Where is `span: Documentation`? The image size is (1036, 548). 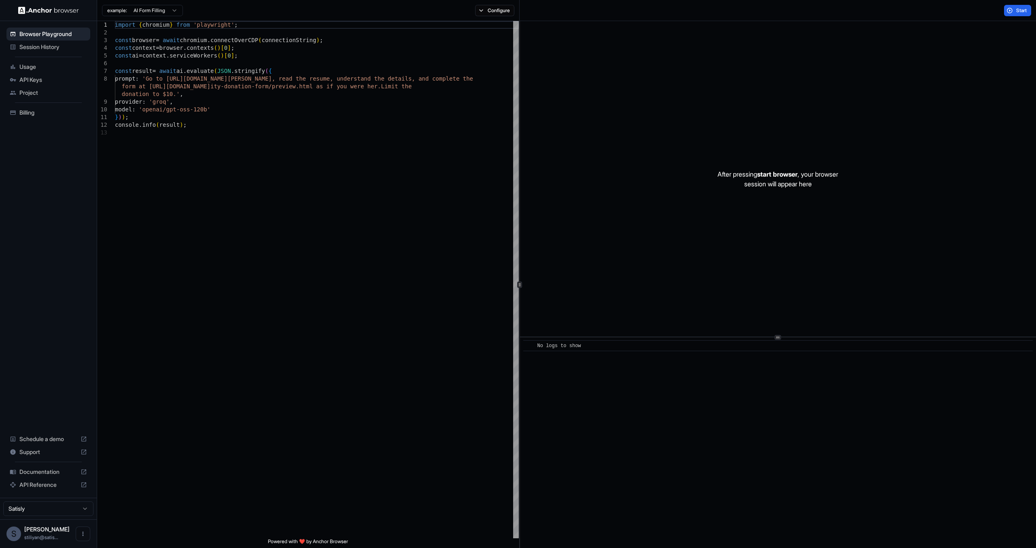 span: Documentation is located at coordinates (48, 472).